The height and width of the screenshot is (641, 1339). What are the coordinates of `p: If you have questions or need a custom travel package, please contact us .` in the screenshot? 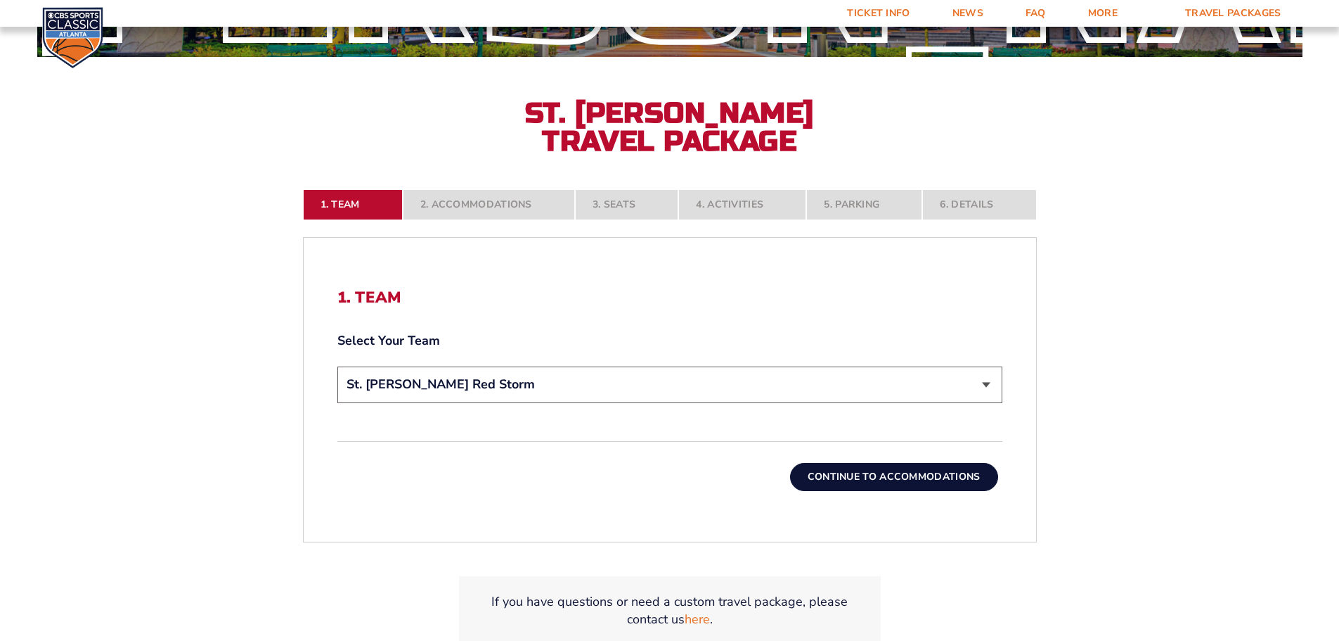 It's located at (670, 610).